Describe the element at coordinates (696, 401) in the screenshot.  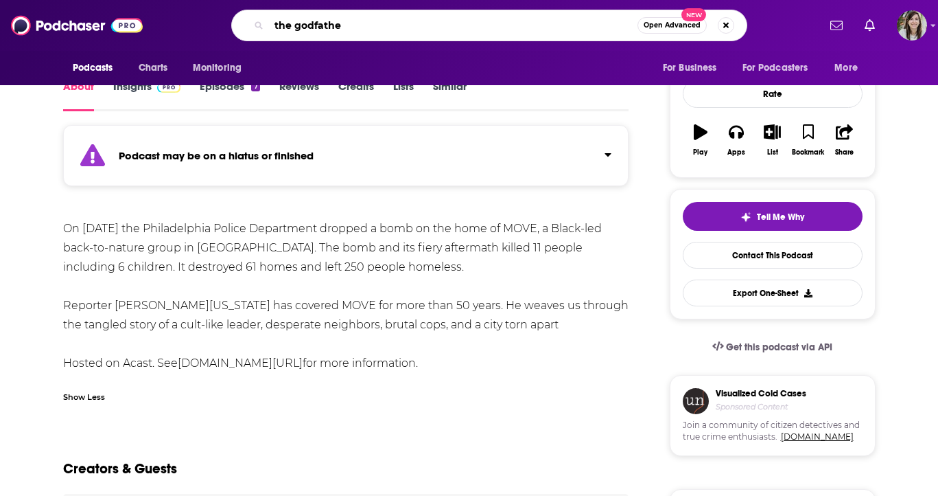
I see `img: coldCase.18b32719.png` at that location.